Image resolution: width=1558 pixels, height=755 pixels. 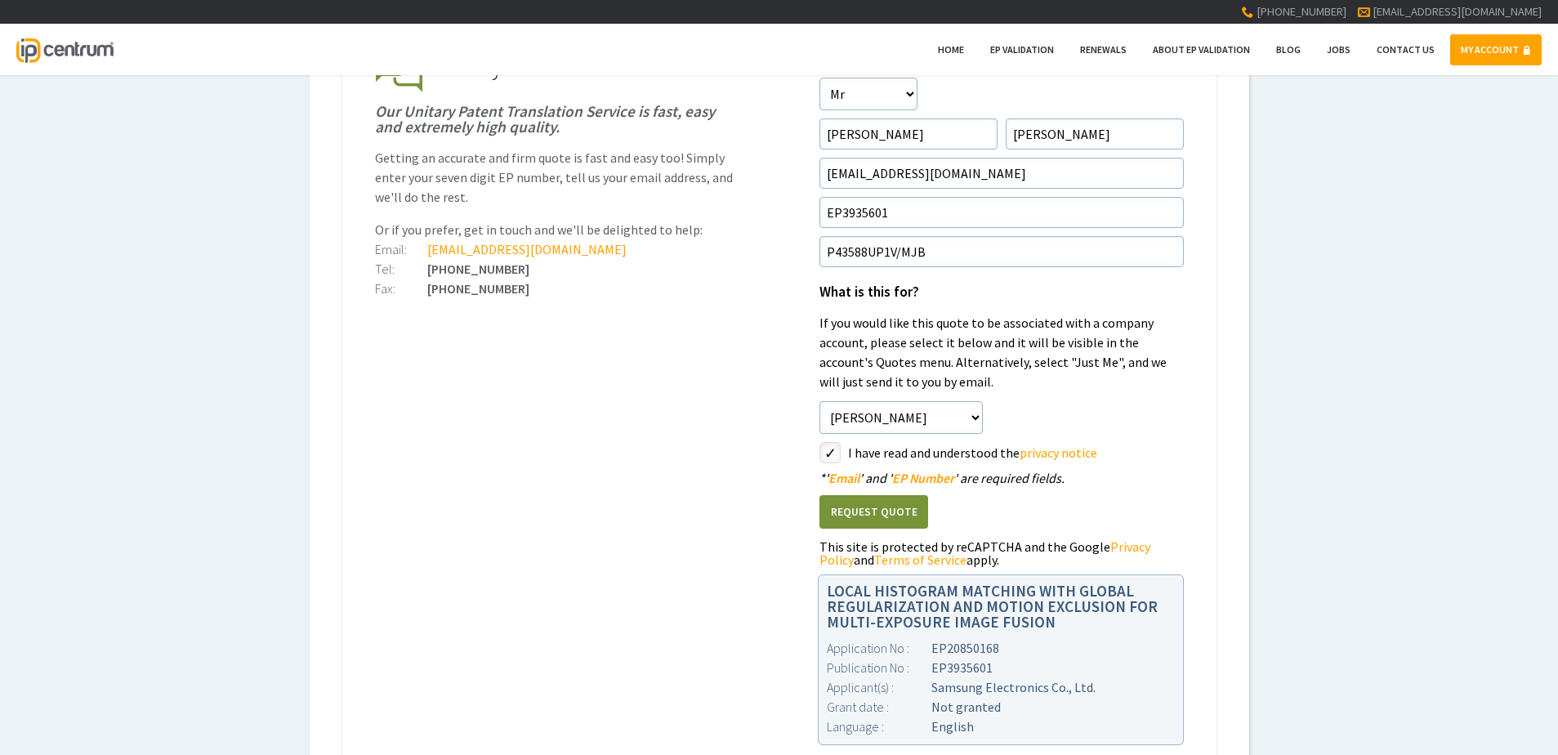 What do you see at coordinates (1201, 49) in the screenshot?
I see `span: About EP Validation` at bounding box center [1201, 49].